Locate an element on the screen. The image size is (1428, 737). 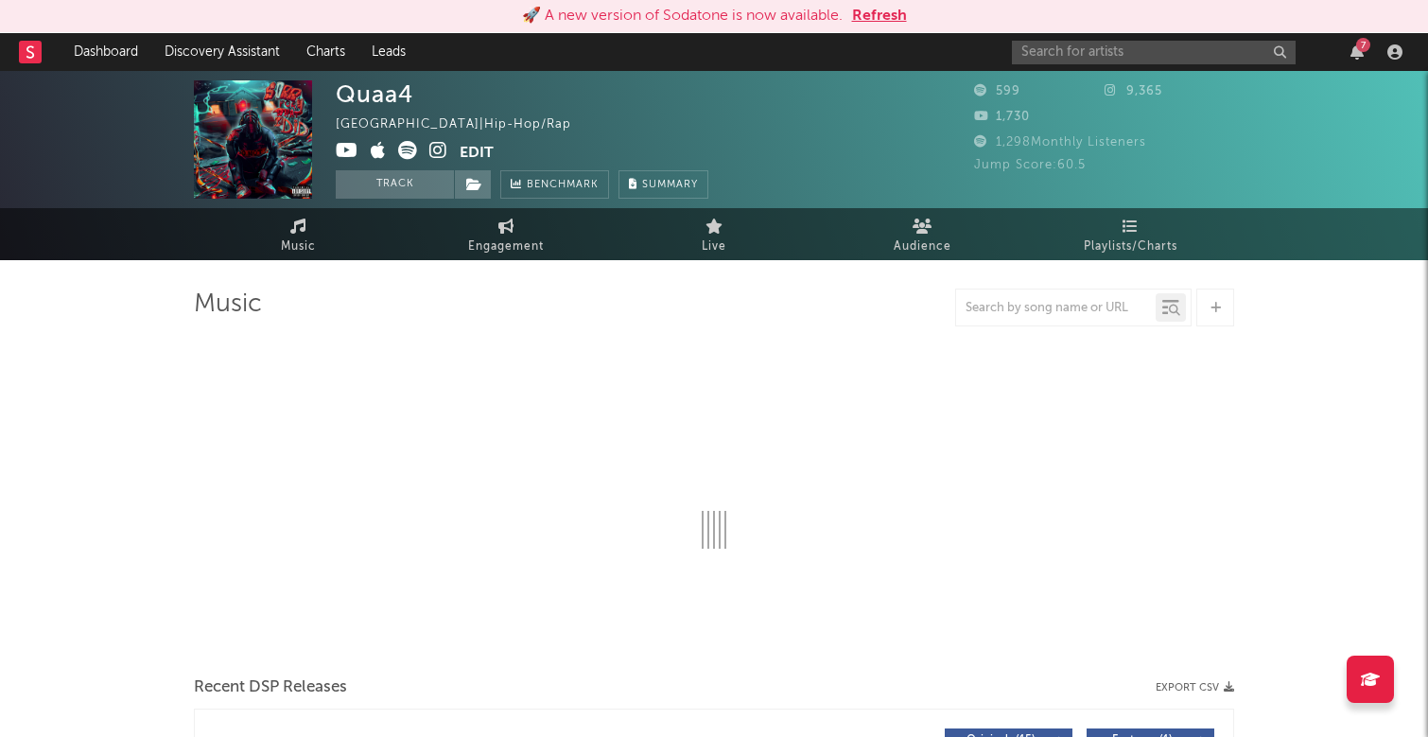
div: 🚀 A new version of Sodatone is now available. is located at coordinates (682, 16).